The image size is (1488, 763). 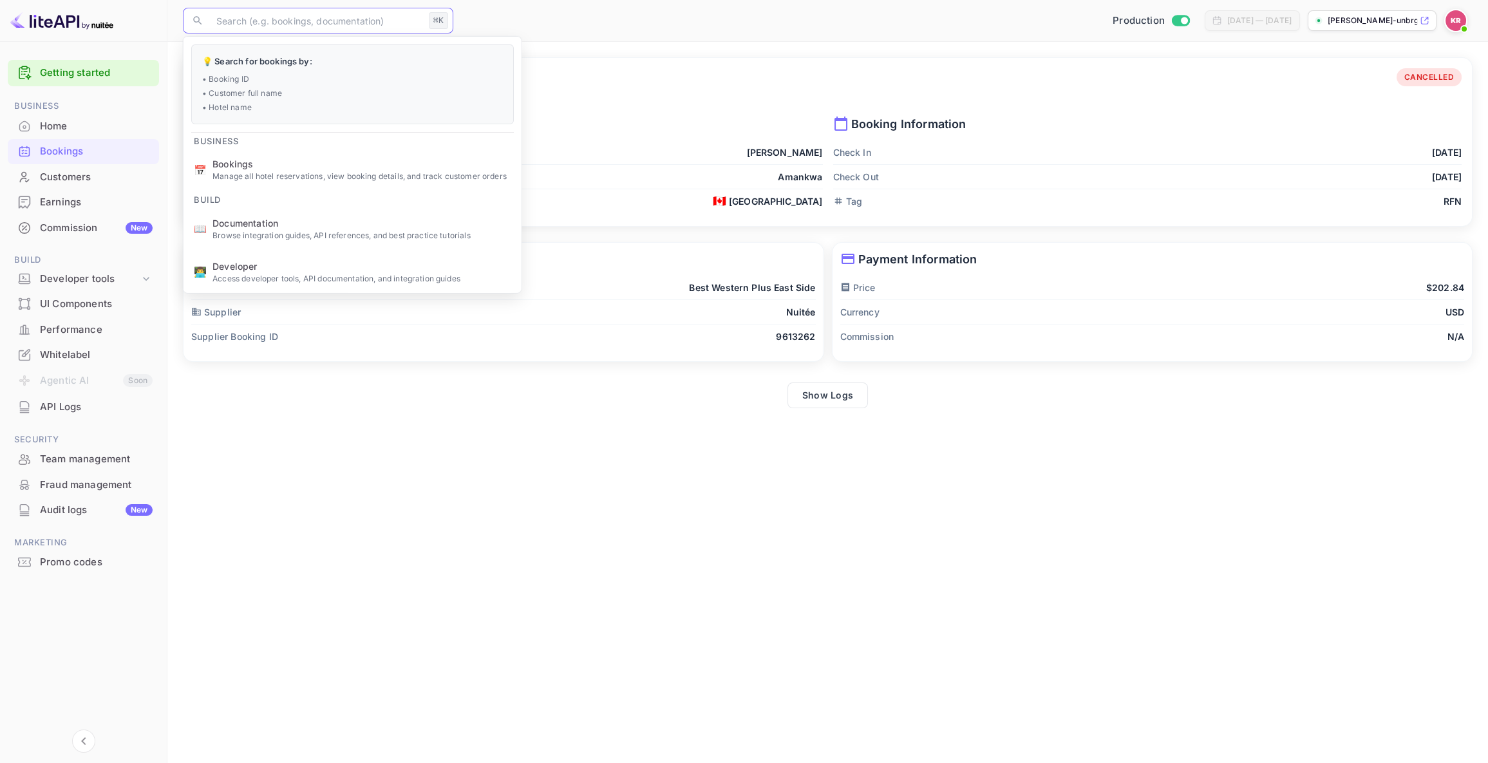 I want to click on p: Manage all hotel reservations, view booking details, and track customer orders, so click(x=362, y=176).